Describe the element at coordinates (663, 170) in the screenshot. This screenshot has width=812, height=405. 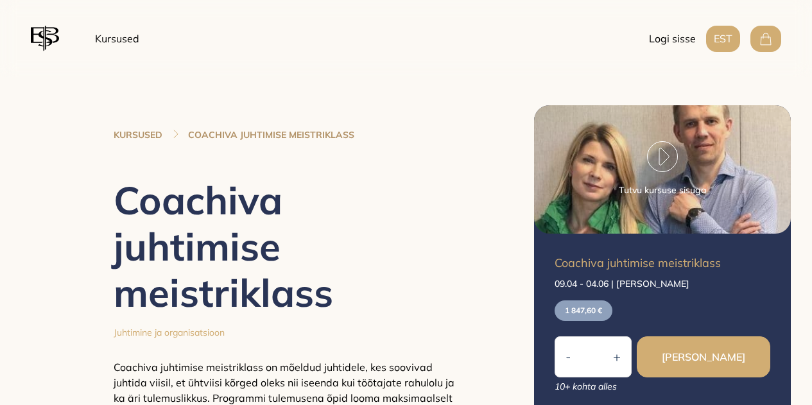
I see `button: Tutvu kursuse sisuga` at that location.